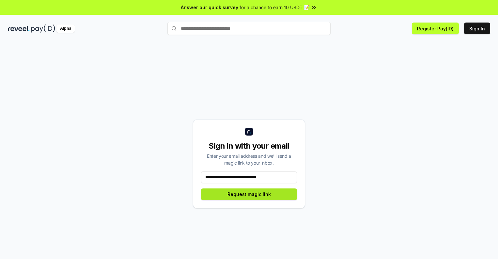 The image size is (498, 259). I want to click on img: reveel_dark, so click(19, 28).